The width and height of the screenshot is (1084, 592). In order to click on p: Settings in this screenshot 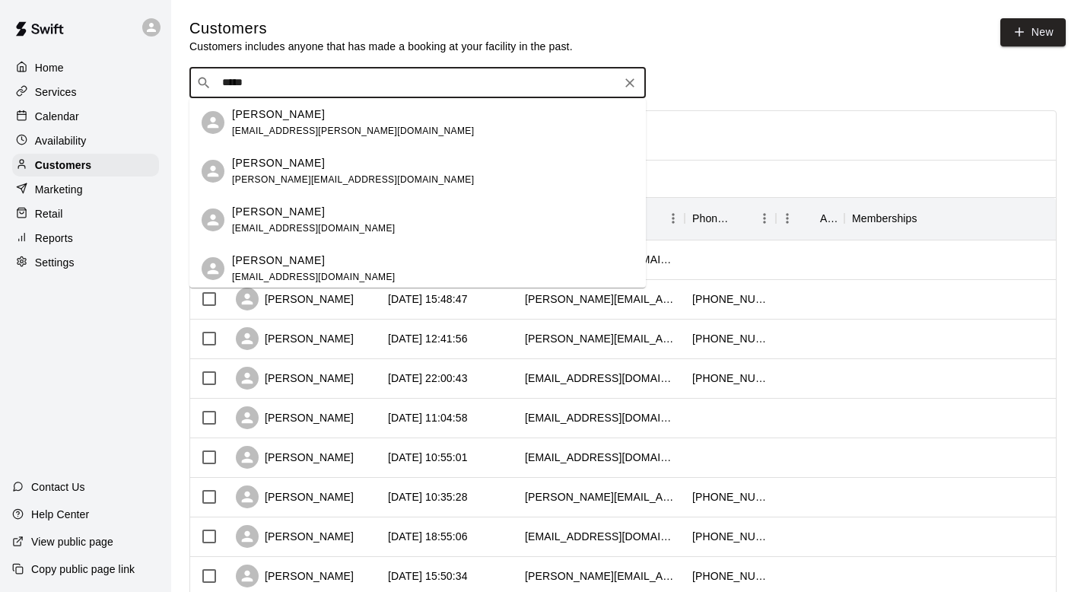, I will do `click(55, 263)`.